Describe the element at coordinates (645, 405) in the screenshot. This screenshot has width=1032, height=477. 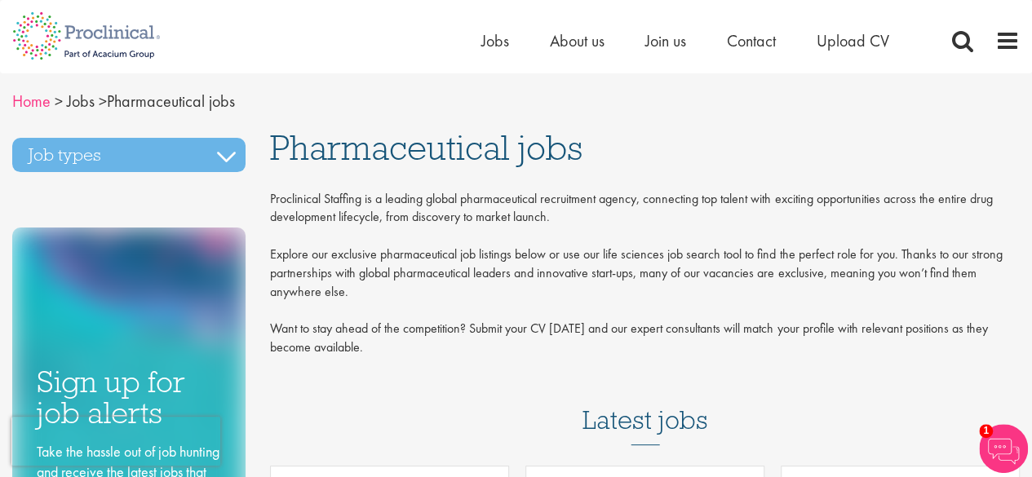
I see `h3: Latest jobs` at that location.